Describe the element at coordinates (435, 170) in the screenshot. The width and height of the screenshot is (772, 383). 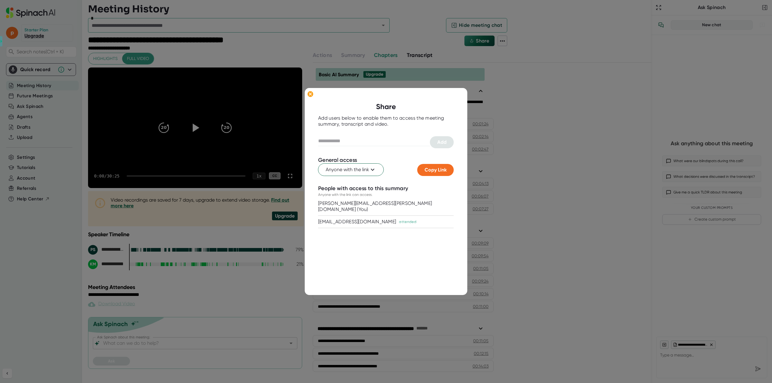
I see `span: Copy Link` at that location.